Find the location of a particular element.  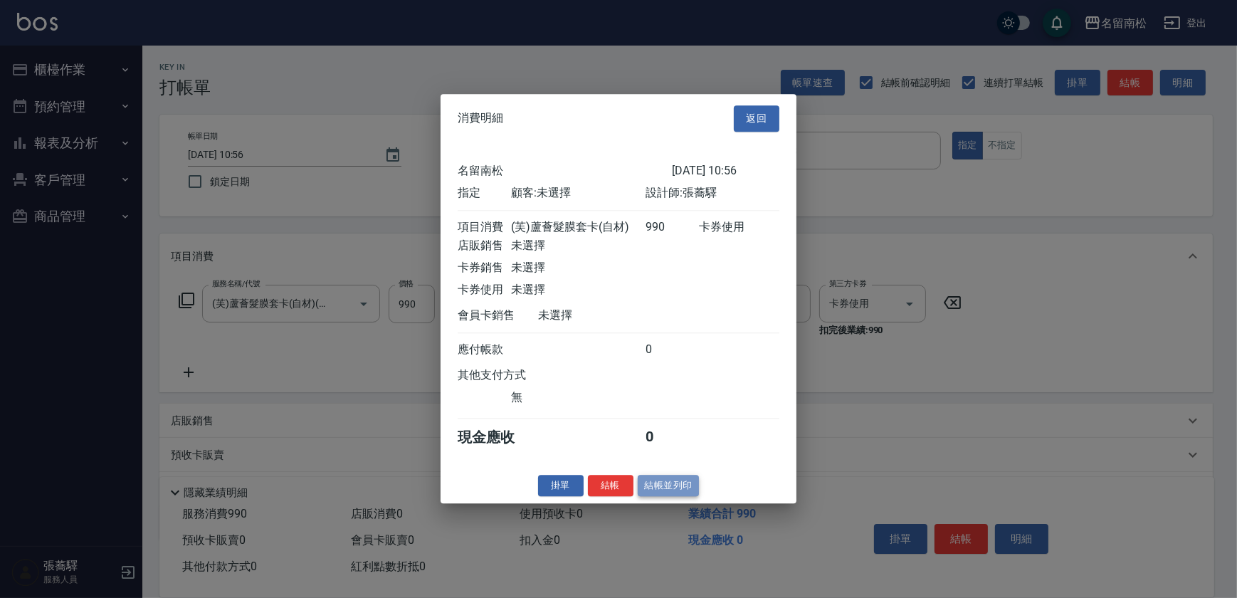

button: 結帳 is located at coordinates (611, 485).